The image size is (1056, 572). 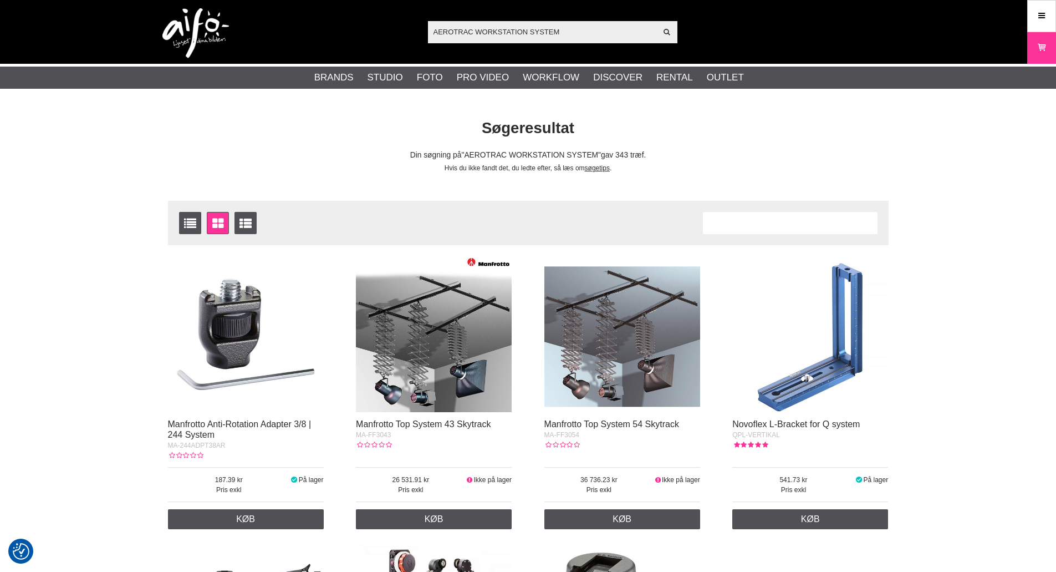 What do you see at coordinates (385, 78) in the screenshot?
I see `a: Studio` at bounding box center [385, 78].